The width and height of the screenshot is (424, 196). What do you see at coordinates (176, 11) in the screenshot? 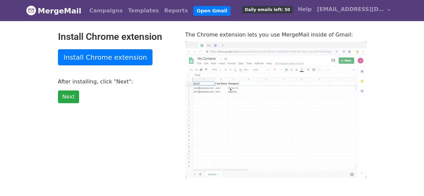
I see `a: Reports` at bounding box center [176, 11].